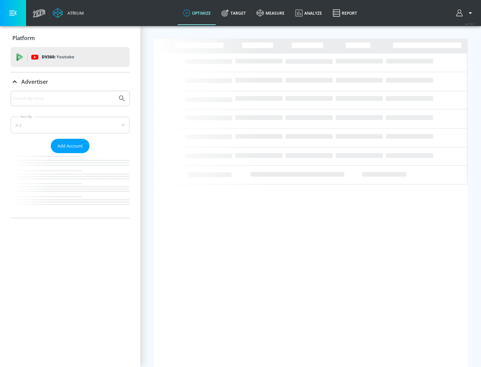  What do you see at coordinates (70, 186) in the screenshot?
I see `nav: list of Advertiser` at bounding box center [70, 186].